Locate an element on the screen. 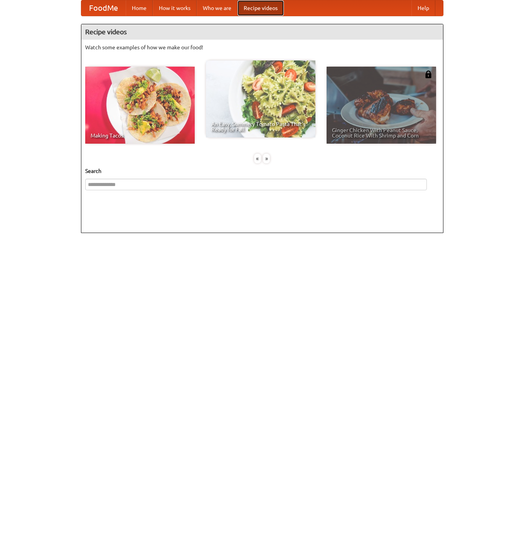 The height and width of the screenshot is (545, 524). a: How it works is located at coordinates (175, 8).